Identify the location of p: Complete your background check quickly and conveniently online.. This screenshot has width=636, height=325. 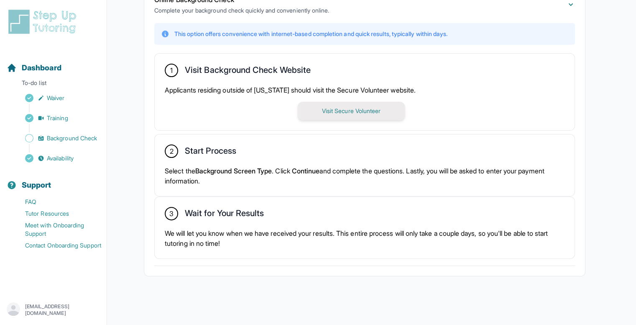
(242, 10).